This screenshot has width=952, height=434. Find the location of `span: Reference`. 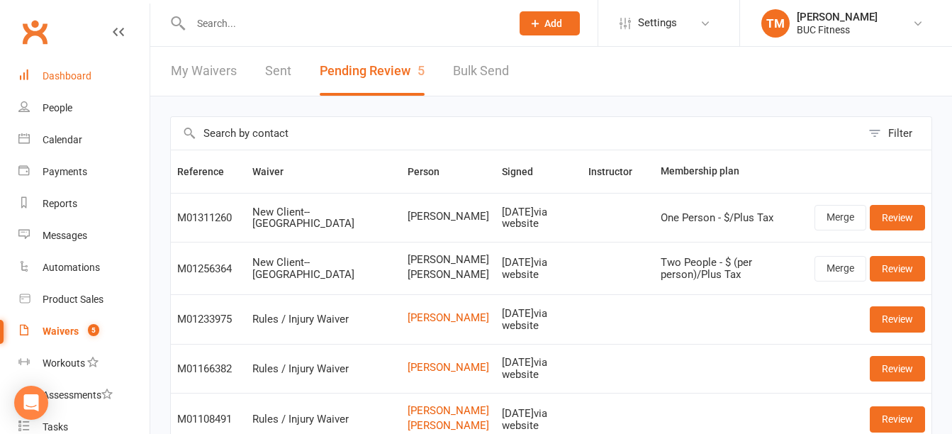

span: Reference is located at coordinates (208, 172).